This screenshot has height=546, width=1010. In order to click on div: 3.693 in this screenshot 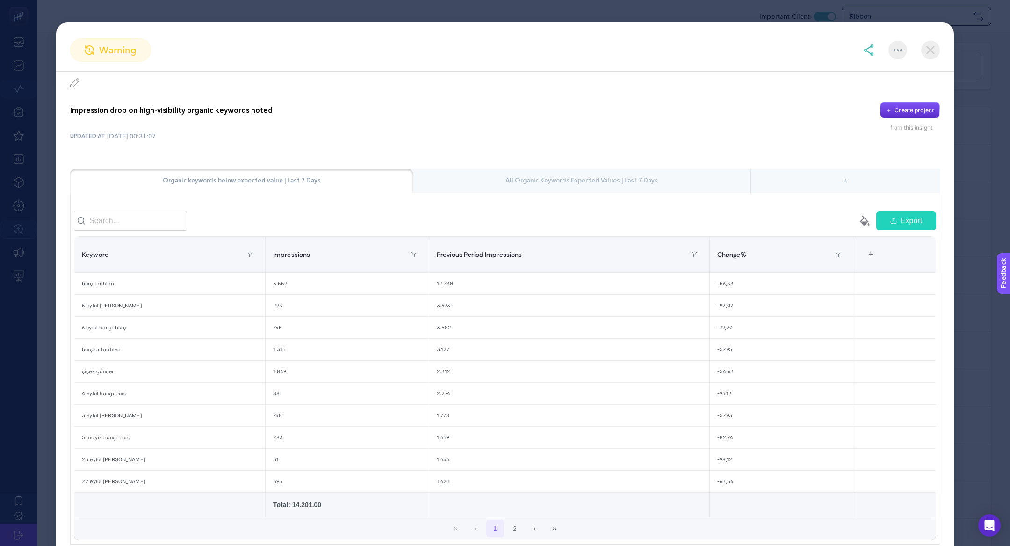, I will do `click(569, 305)`.